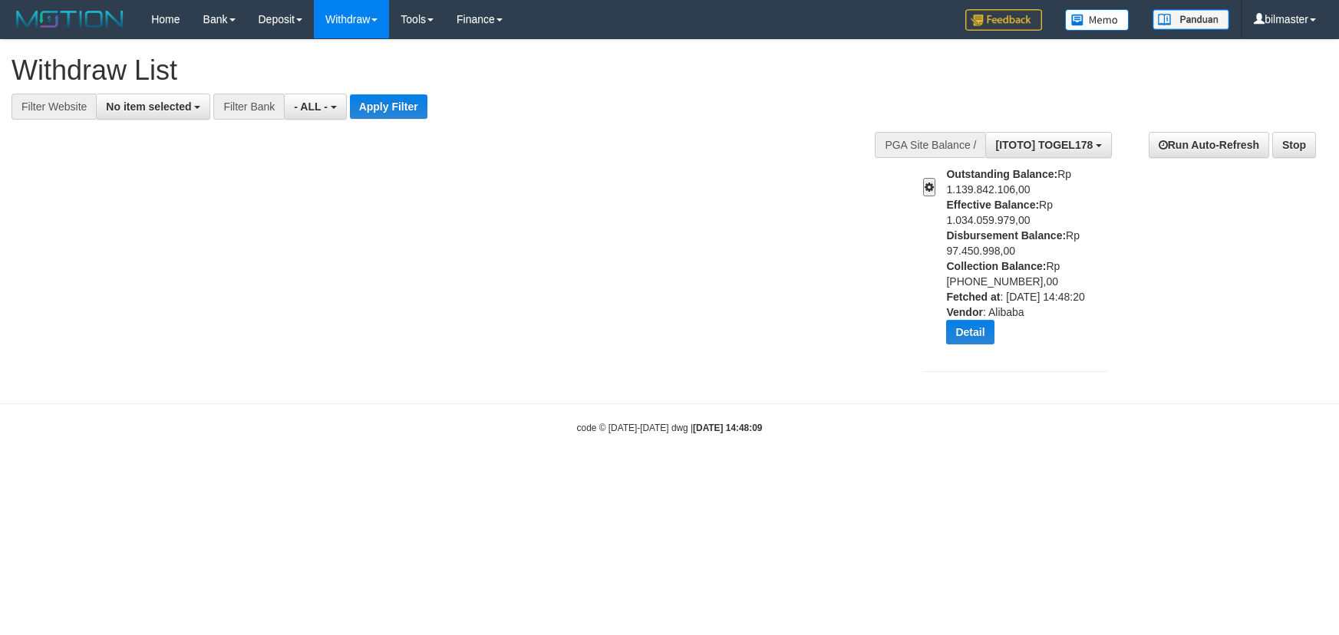  What do you see at coordinates (54, 107) in the screenshot?
I see `div: Filter Website` at bounding box center [54, 107].